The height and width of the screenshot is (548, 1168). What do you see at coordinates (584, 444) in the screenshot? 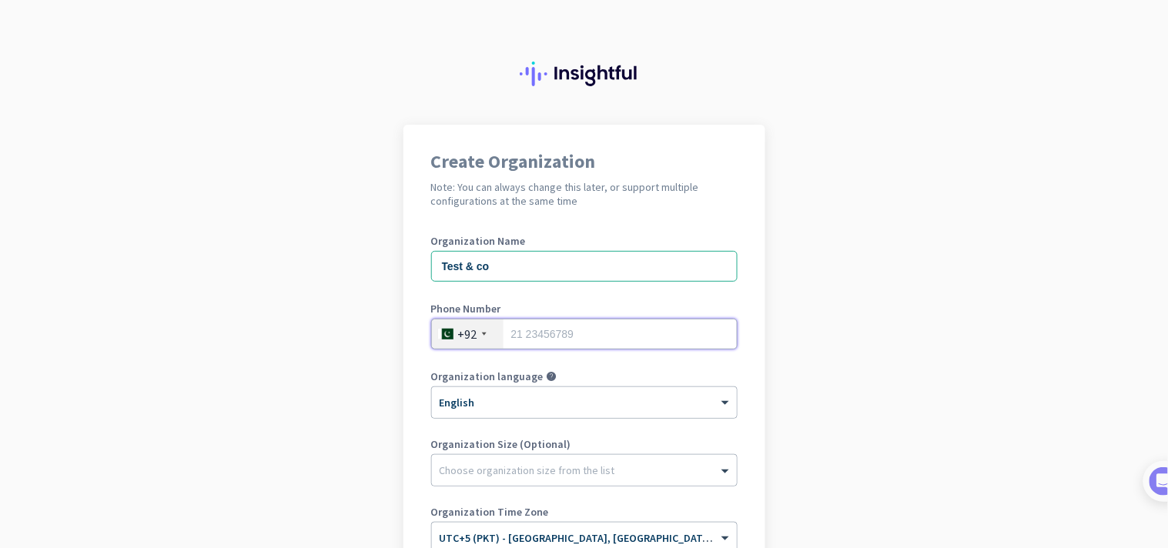
I see `label: Organization Size (Optional)` at bounding box center [584, 444].